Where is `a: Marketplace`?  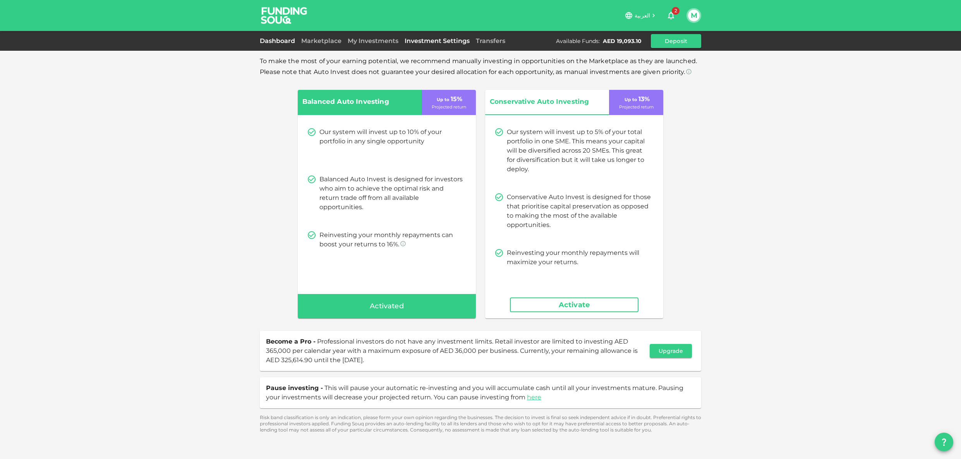
a: Marketplace is located at coordinates (321, 41).